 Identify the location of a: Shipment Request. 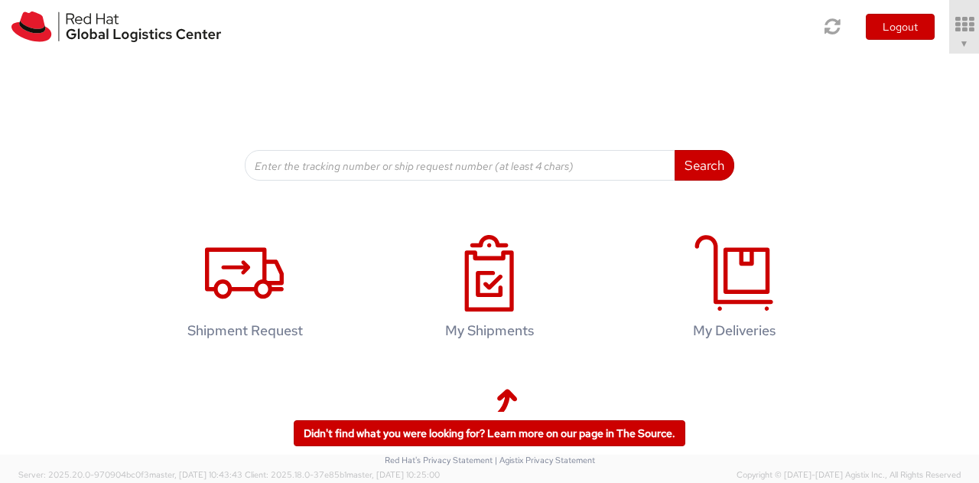
(245, 290).